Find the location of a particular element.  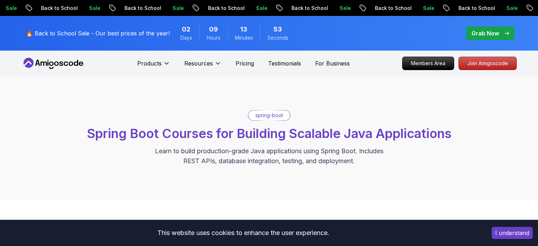

p: Pricing is located at coordinates (245, 63).